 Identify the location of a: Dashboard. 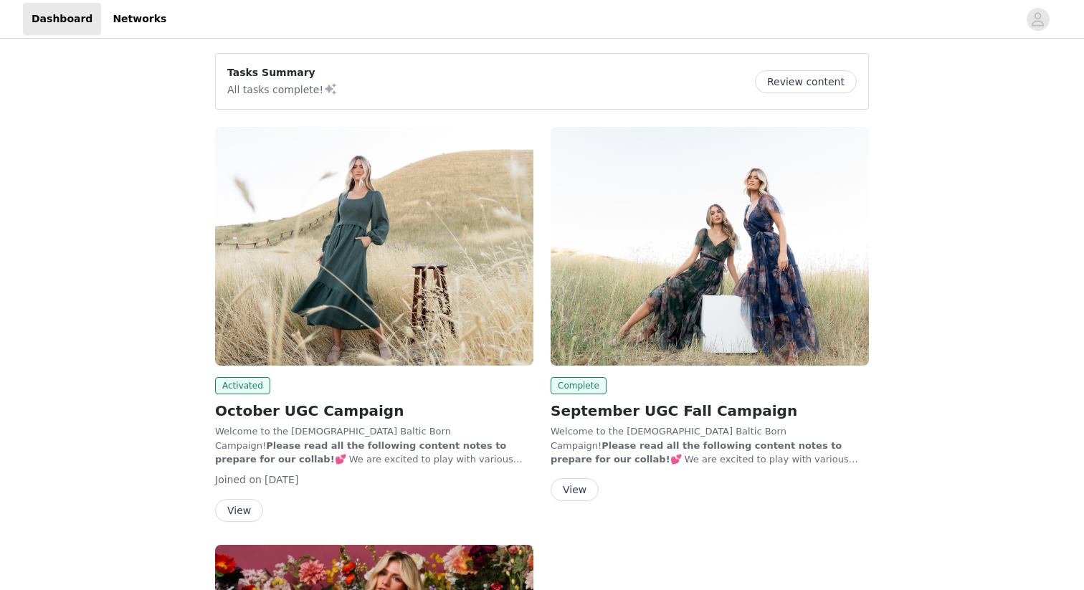
(62, 19).